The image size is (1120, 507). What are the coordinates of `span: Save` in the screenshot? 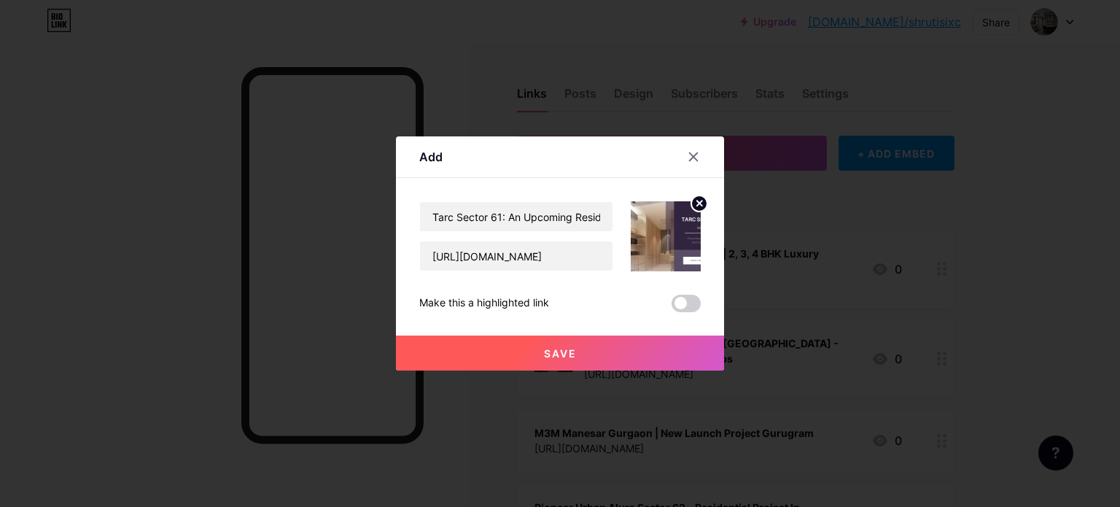 It's located at (560, 353).